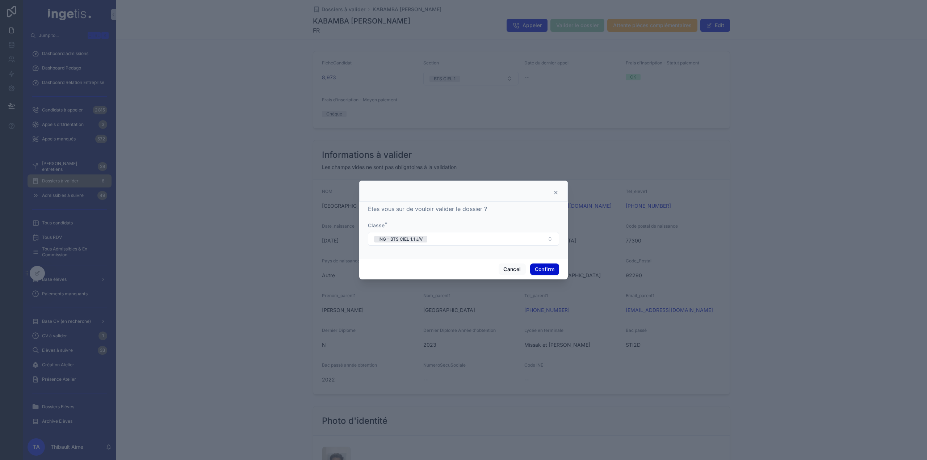 Image resolution: width=927 pixels, height=460 pixels. I want to click on div: ING - BTS CIEL 1.1 J/V, so click(401, 239).